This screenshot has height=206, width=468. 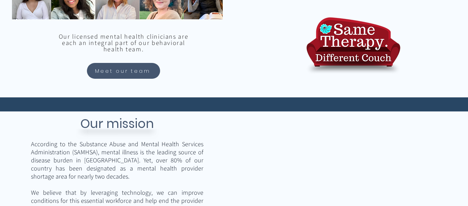 What do you see at coordinates (123, 71) in the screenshot?
I see `a: Meet our team` at bounding box center [123, 71].